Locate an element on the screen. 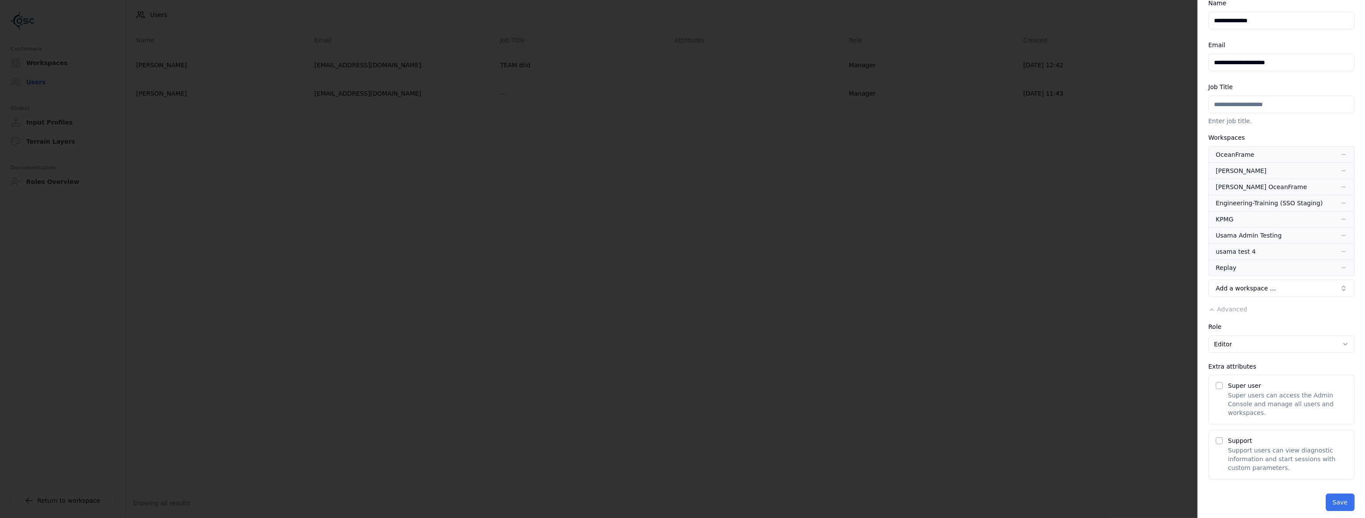 The height and width of the screenshot is (518, 1365). button: Advanced is located at coordinates (1228, 309).